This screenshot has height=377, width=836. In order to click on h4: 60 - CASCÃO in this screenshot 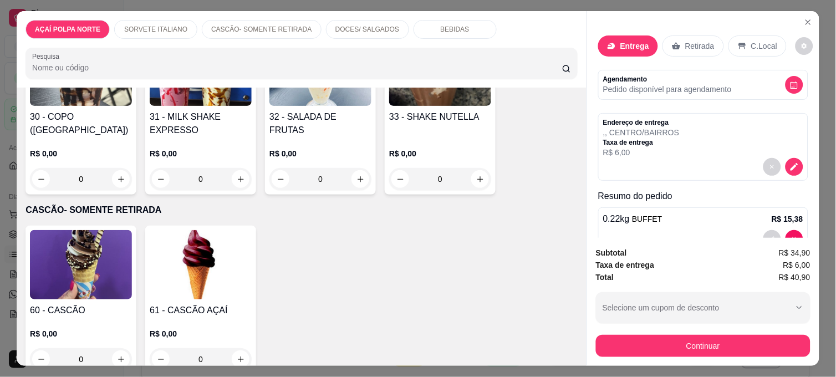, I will do `click(81, 311)`.